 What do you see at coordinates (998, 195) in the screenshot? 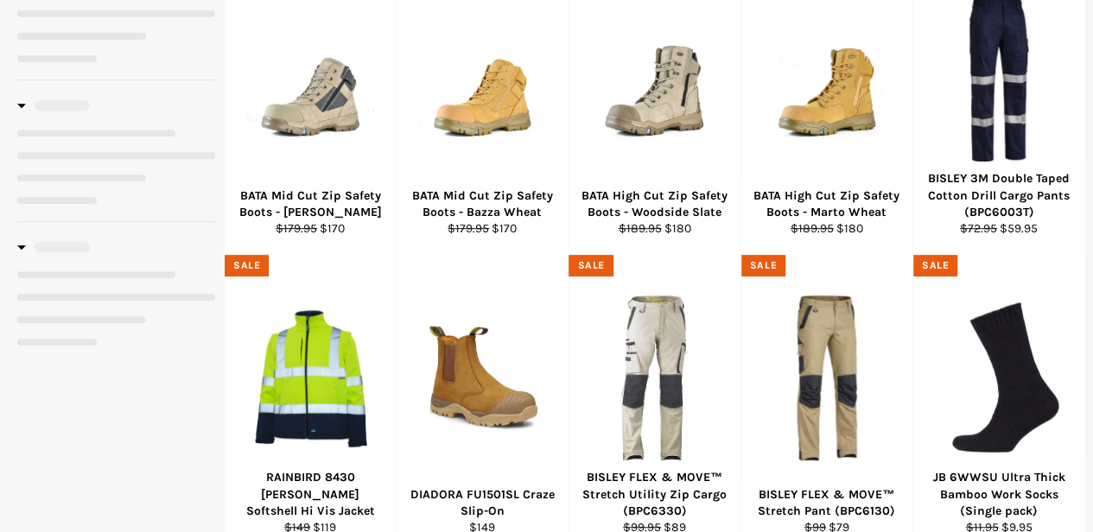
I see `div: BISLEY 3M Double Taped Cotton Drill Cargo Pants (BPC6003T)` at bounding box center [998, 195].